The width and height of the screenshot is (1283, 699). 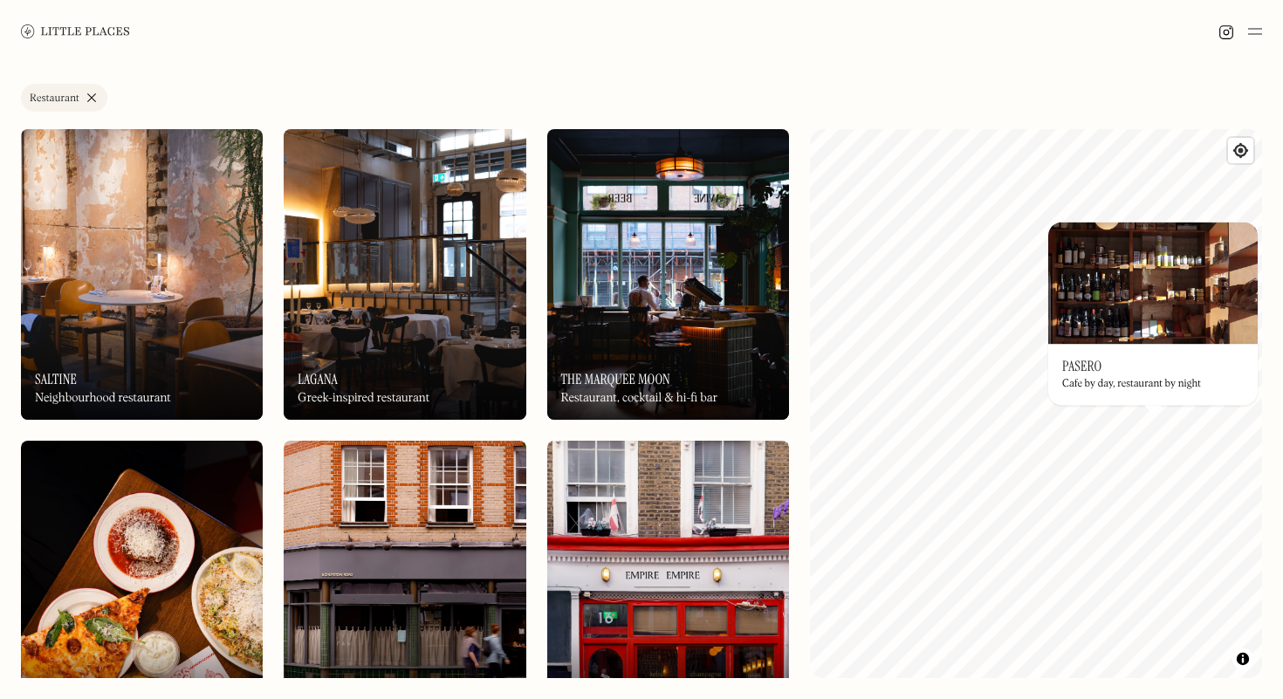 I want to click on a: SaltineSaltineSaltineNeighbourhood restaurant, so click(x=141, y=274).